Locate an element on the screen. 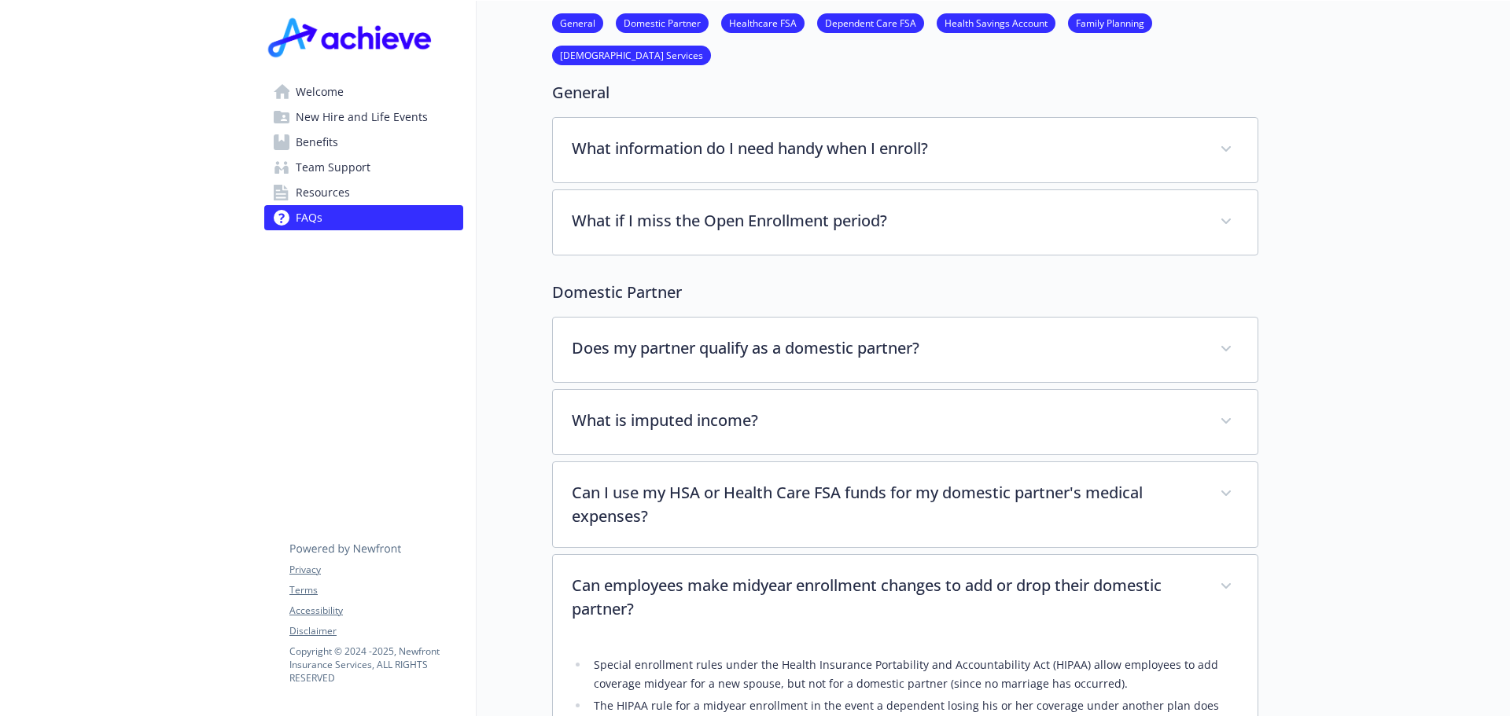  span: Resources is located at coordinates (322, 193).